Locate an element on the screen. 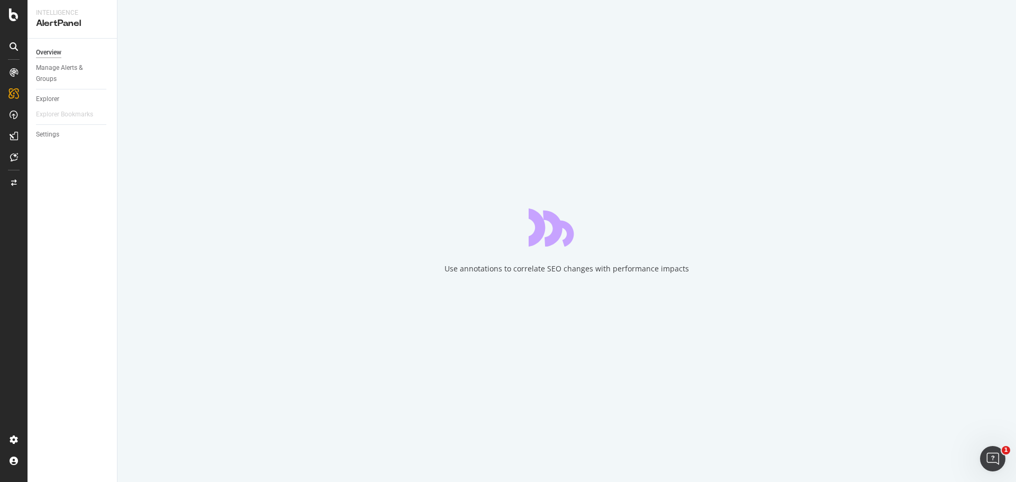 The image size is (1016, 482). div: Settings is located at coordinates (48, 134).